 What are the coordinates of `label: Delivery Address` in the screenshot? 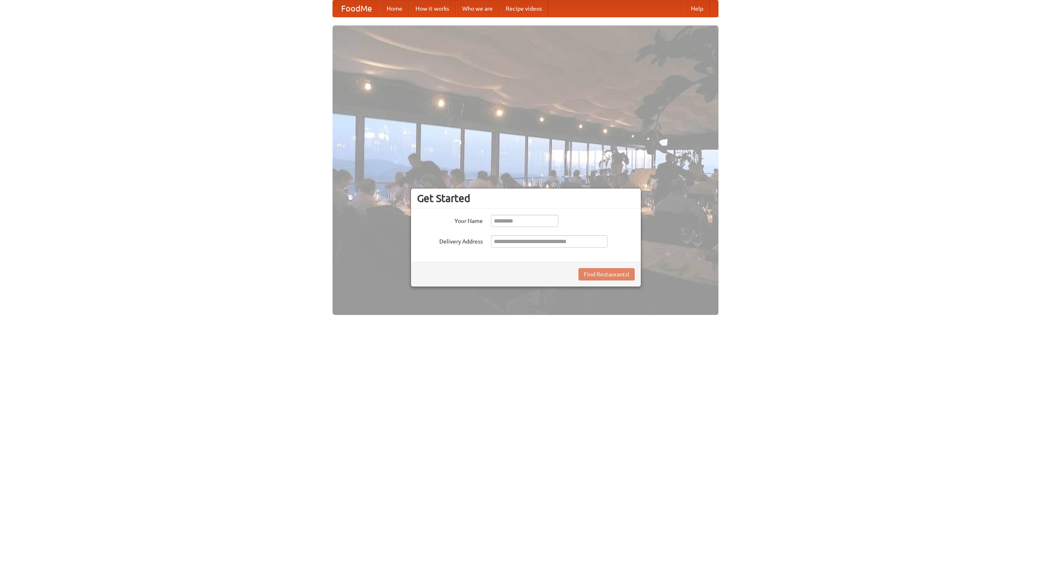 It's located at (450, 240).